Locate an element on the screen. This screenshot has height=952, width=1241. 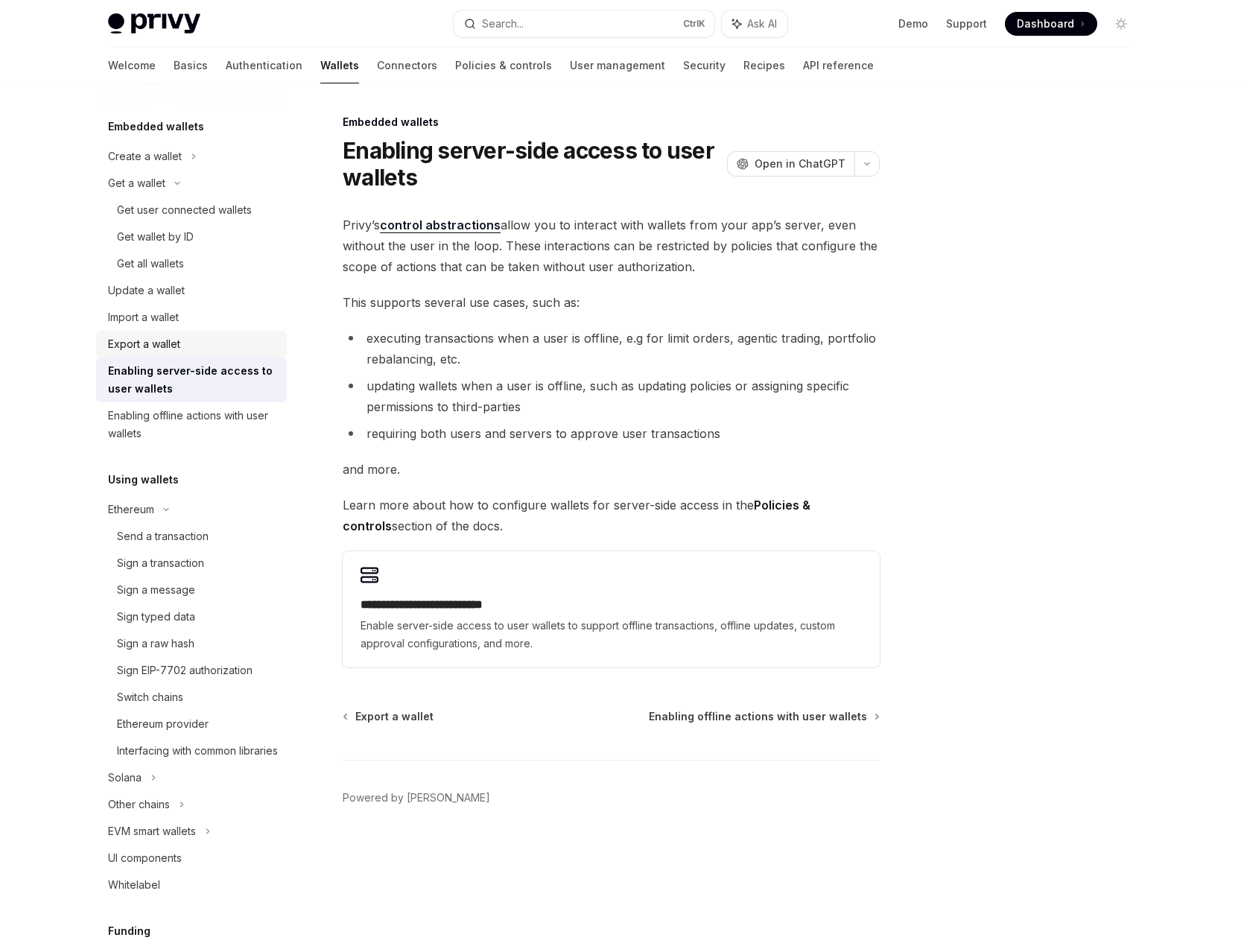
a: Ethereum provider is located at coordinates (191, 724).